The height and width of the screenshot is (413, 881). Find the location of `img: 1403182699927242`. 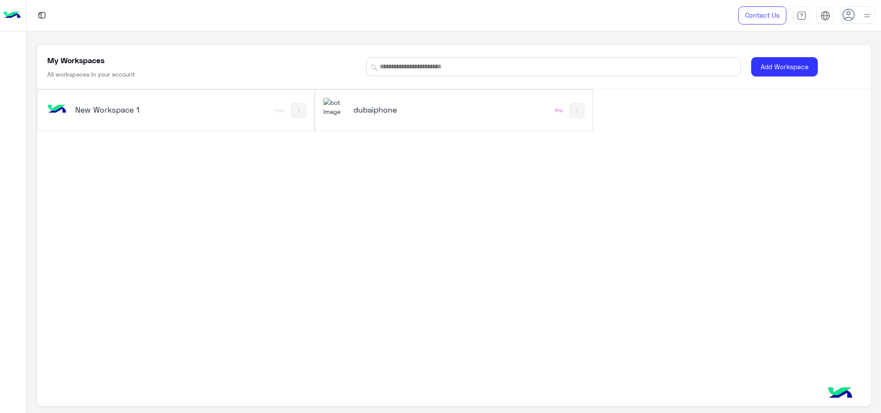

img: 1403182699927242 is located at coordinates (335, 107).